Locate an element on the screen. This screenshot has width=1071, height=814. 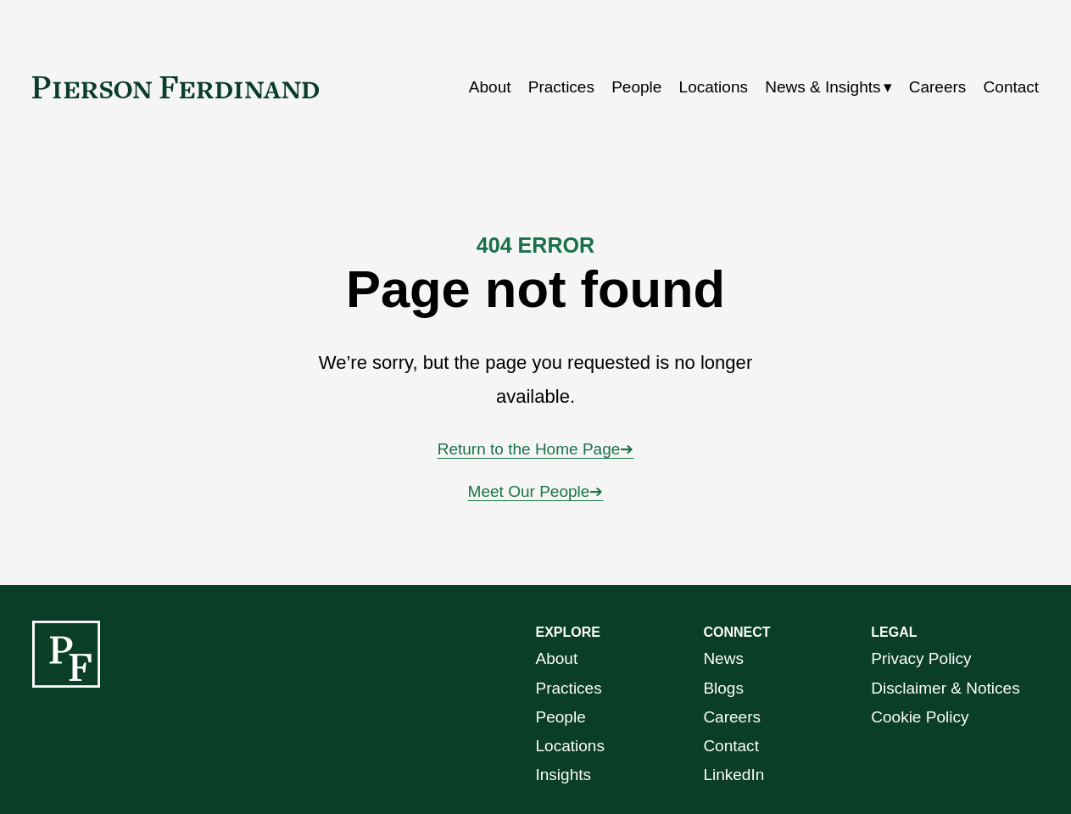
a: Privacy Policy is located at coordinates (921, 659).